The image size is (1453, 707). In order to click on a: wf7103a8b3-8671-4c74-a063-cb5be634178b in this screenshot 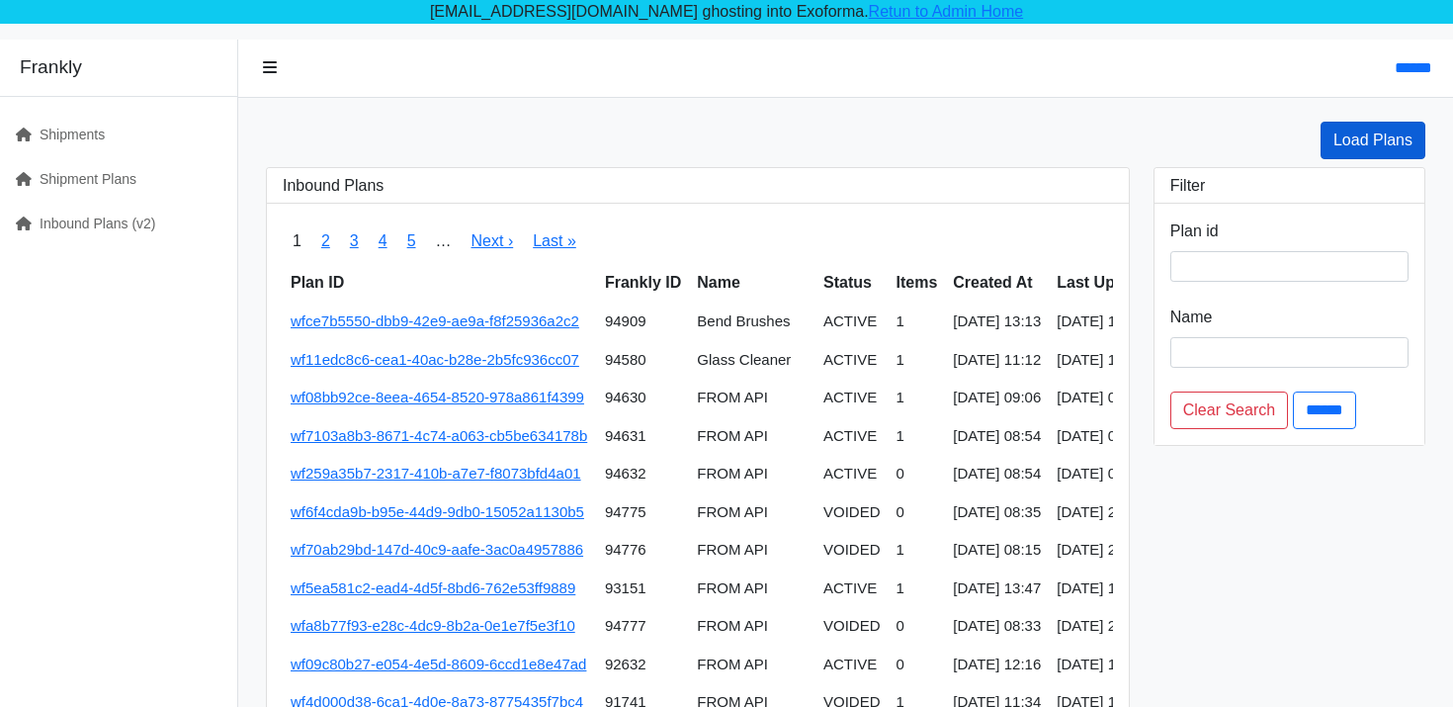, I will do `click(439, 435)`.